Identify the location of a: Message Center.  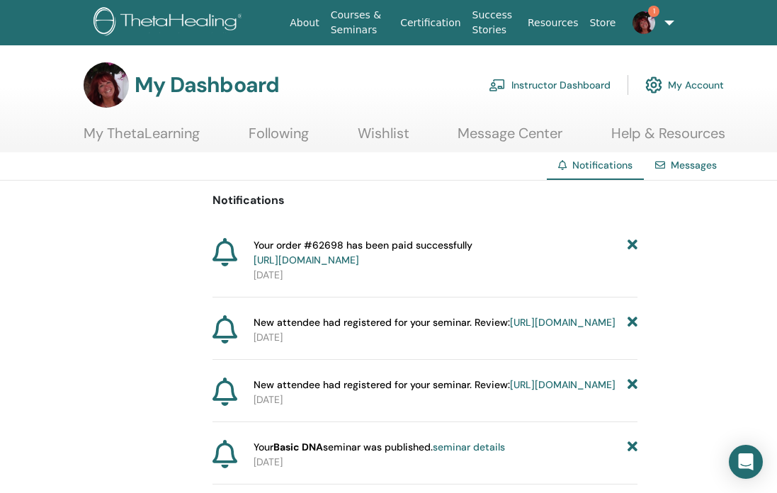
(510, 138).